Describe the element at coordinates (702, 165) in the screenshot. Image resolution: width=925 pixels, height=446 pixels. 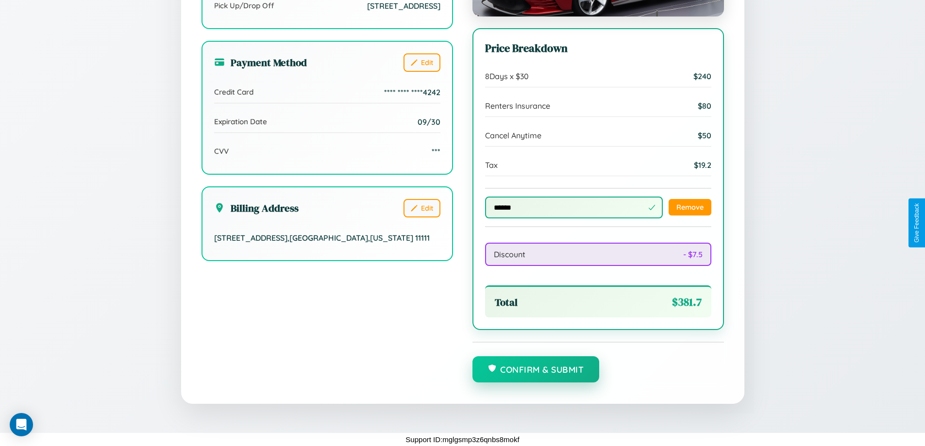
I see `span: $ 19.2` at that location.